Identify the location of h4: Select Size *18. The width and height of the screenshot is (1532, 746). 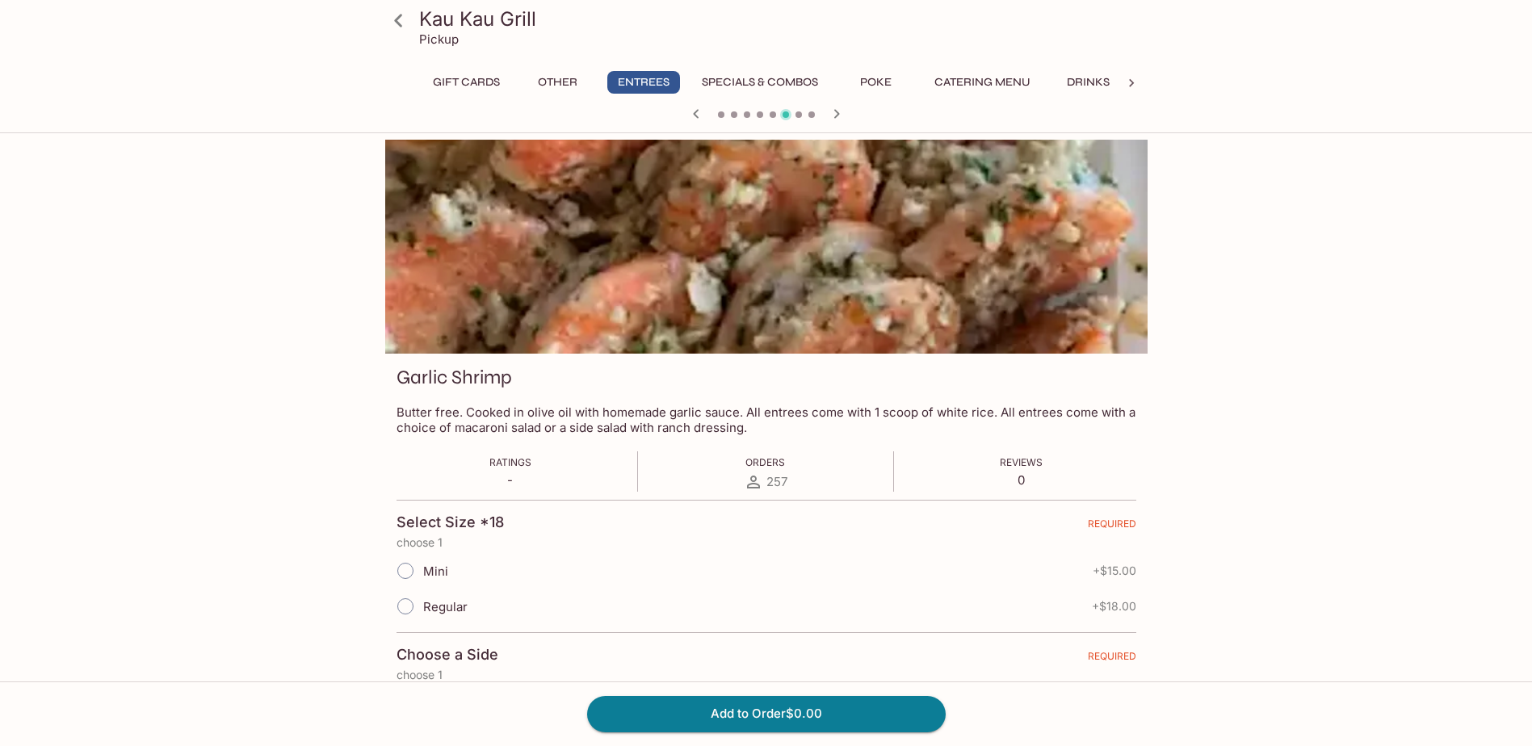
(450, 523).